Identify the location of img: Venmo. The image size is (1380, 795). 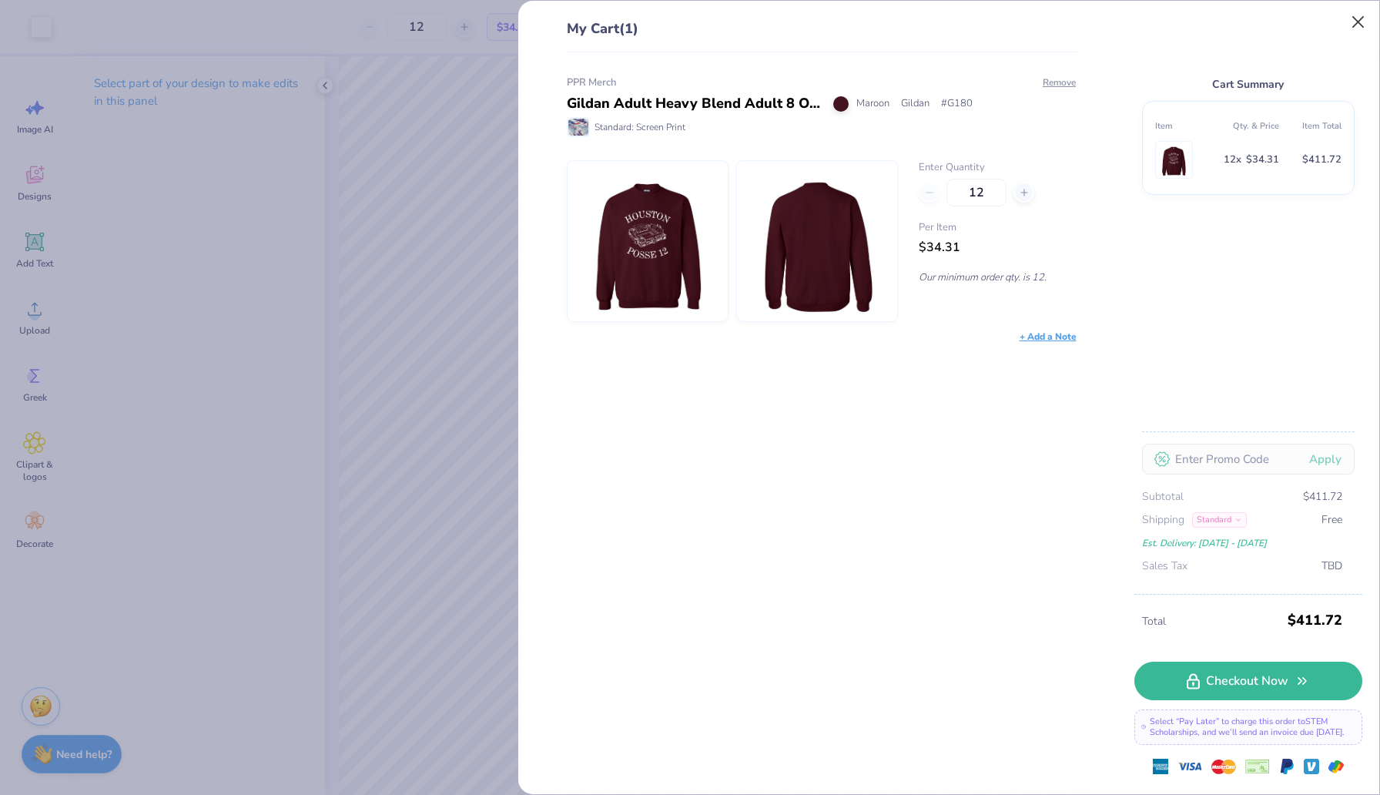
(1312, 766).